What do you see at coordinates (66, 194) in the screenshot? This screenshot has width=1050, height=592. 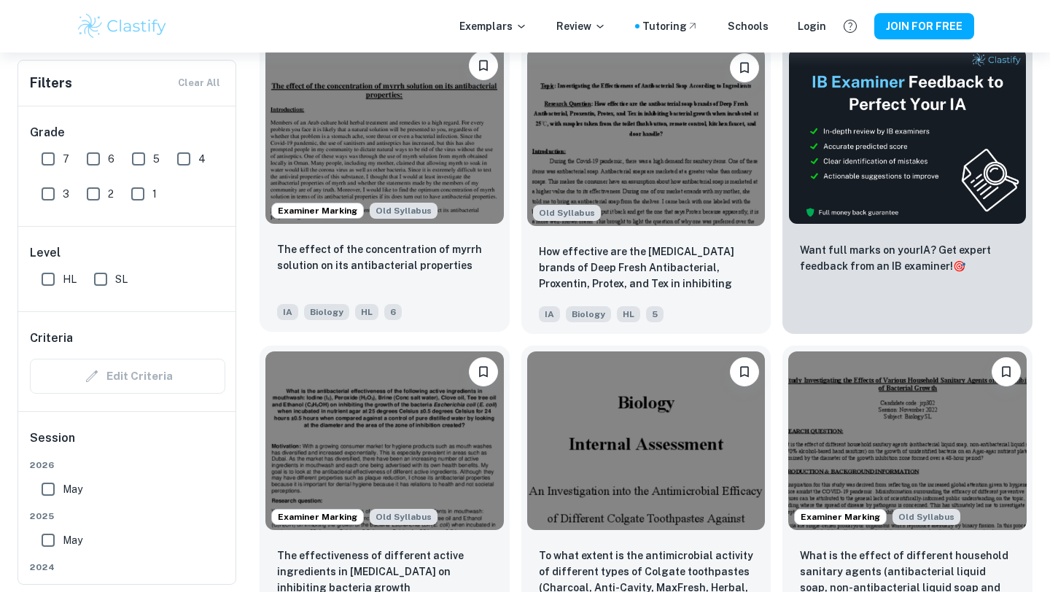 I see `span: 3` at bounding box center [66, 194].